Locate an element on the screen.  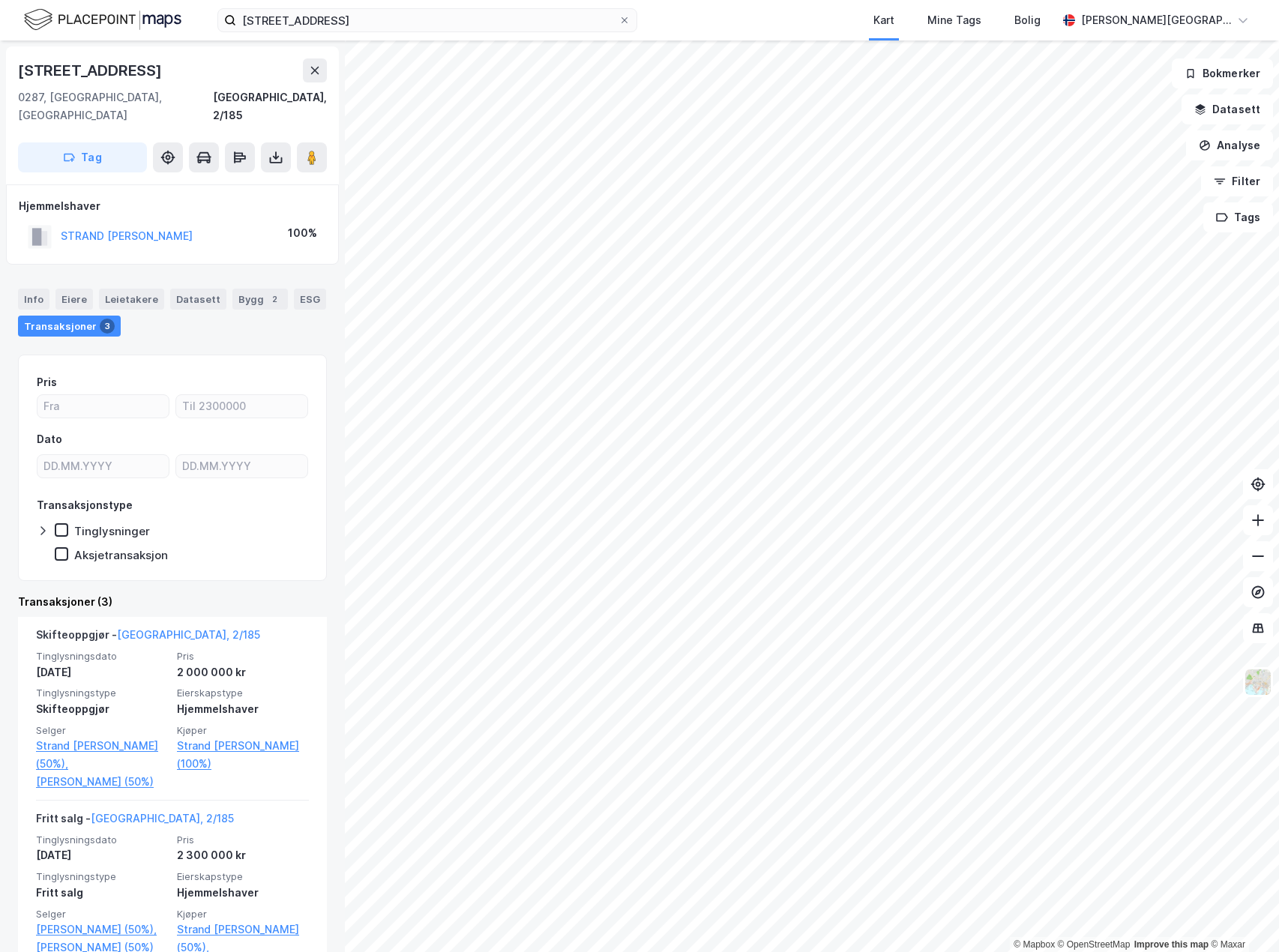
div: 2 000 000 kr is located at coordinates (243, 672).